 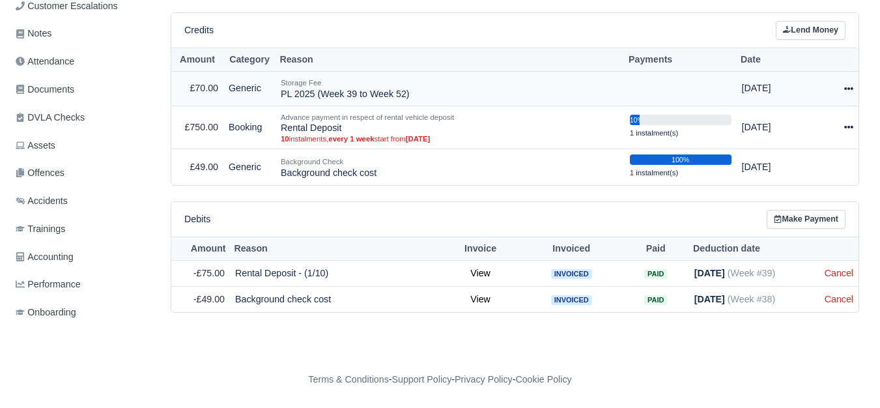 What do you see at coordinates (422, 379) in the screenshot?
I see `a: Support Policy` at bounding box center [422, 379].